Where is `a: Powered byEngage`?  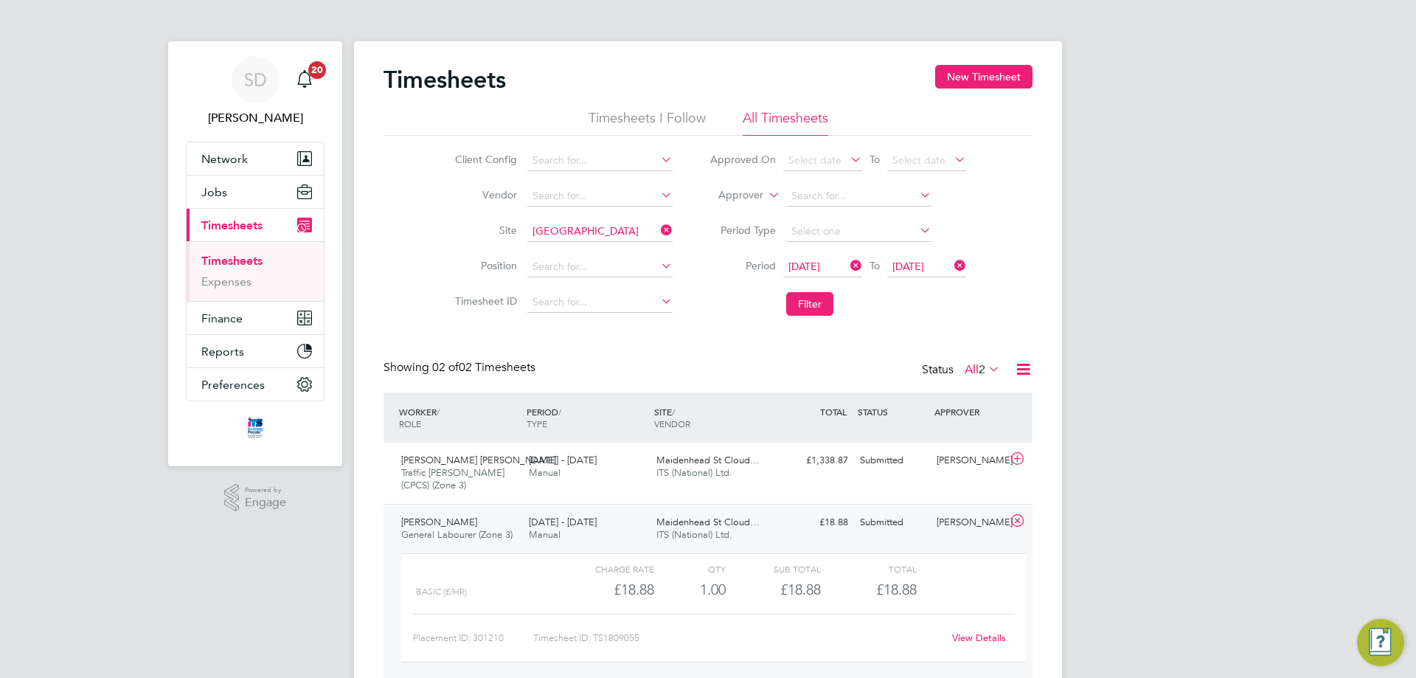
a: Powered byEngage is located at coordinates (255, 498).